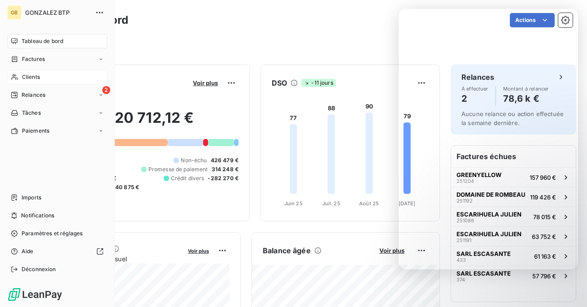  What do you see at coordinates (187, 178) in the screenshot?
I see `span: Crédit divers` at bounding box center [187, 178].